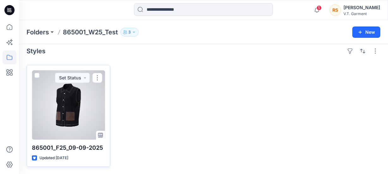  I want to click on p: 865001_W25_Test, so click(90, 32).